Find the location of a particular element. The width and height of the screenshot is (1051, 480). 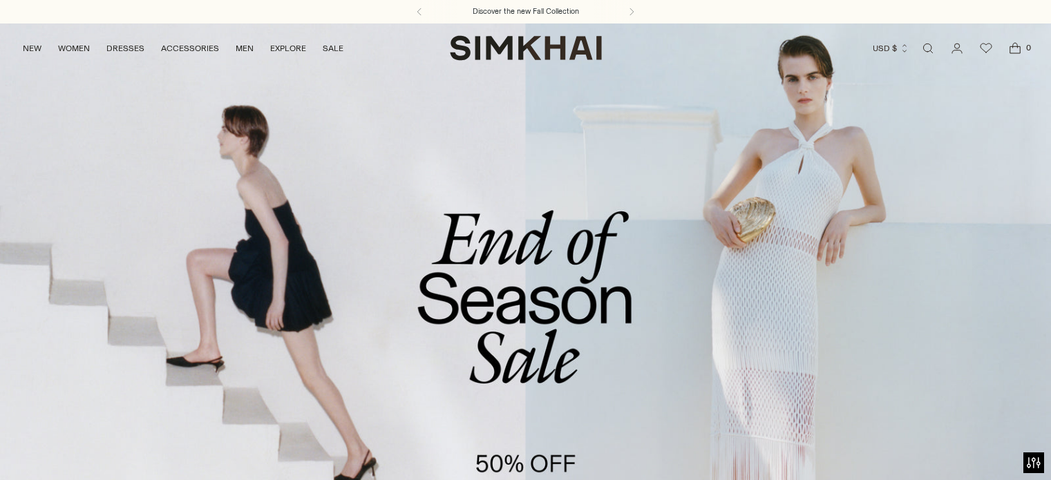

a: WOMEN is located at coordinates (74, 48).